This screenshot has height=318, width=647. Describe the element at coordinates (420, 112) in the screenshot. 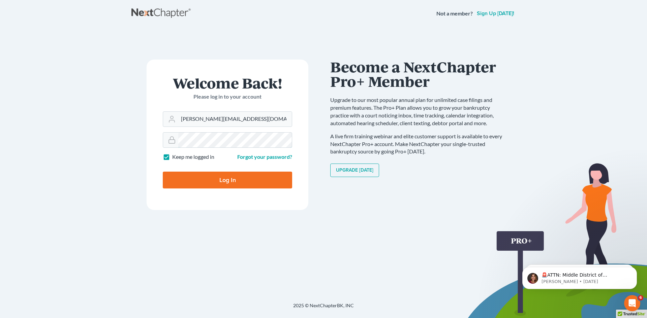

I see `p: Upgrade to our most popular annual plan for unlimited case filings and premium features. The Pro+...` at that location.